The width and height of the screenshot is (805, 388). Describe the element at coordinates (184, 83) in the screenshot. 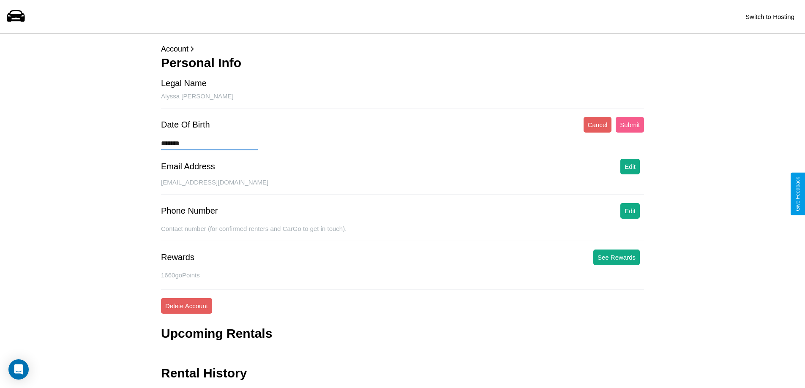

I see `div: Legal Name` at that location.